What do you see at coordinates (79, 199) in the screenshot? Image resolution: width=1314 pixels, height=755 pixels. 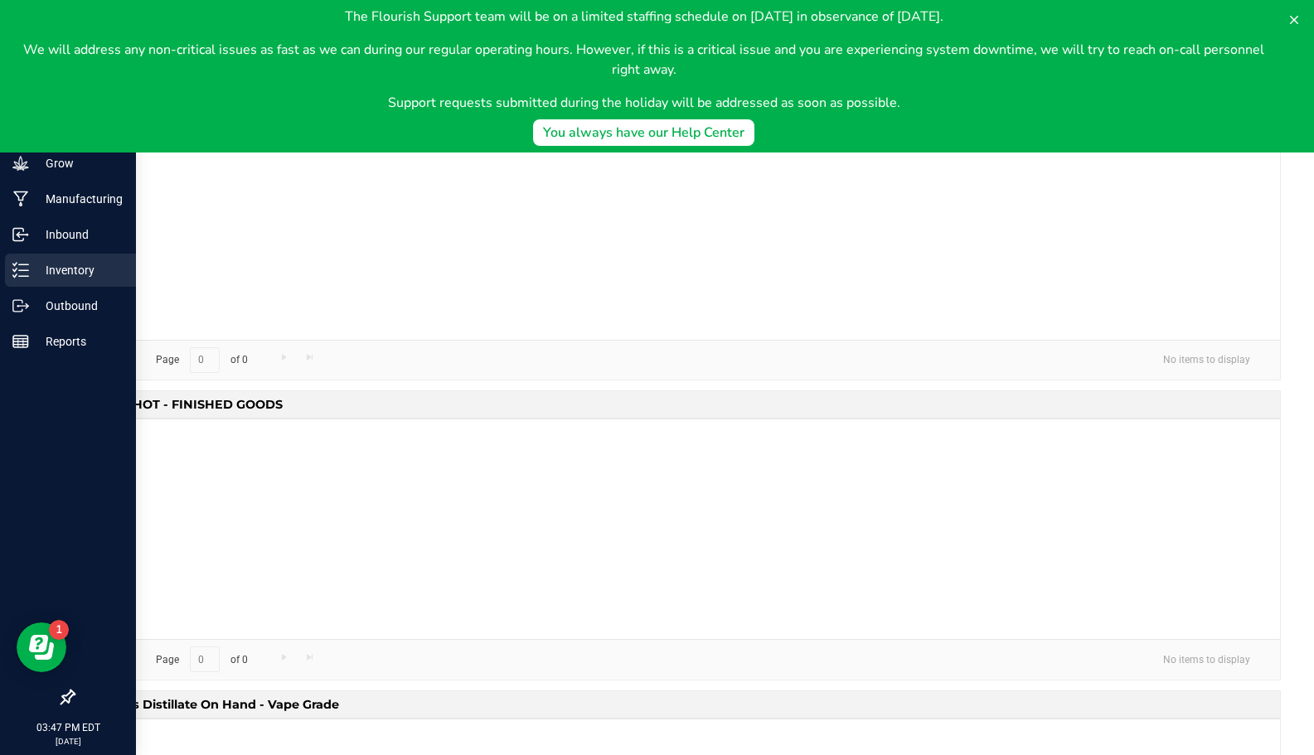 I see `p: Manufacturing` at bounding box center [79, 199].